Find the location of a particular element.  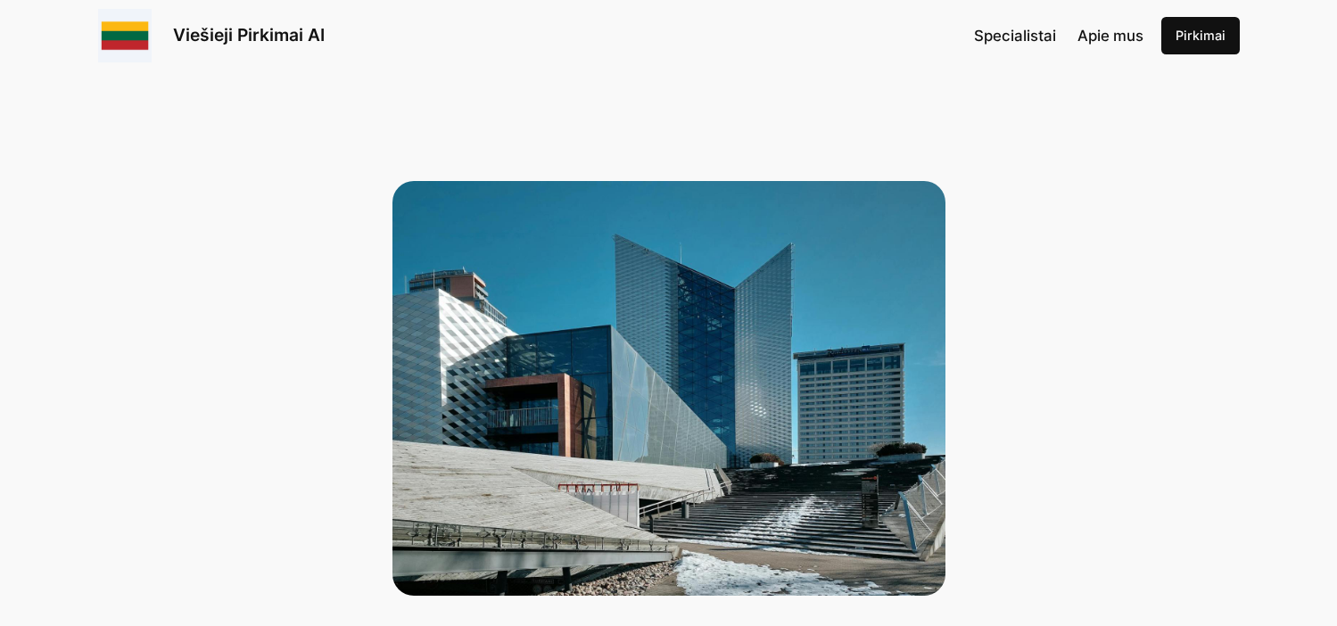

a: Pirkimai is located at coordinates (1200, 36).